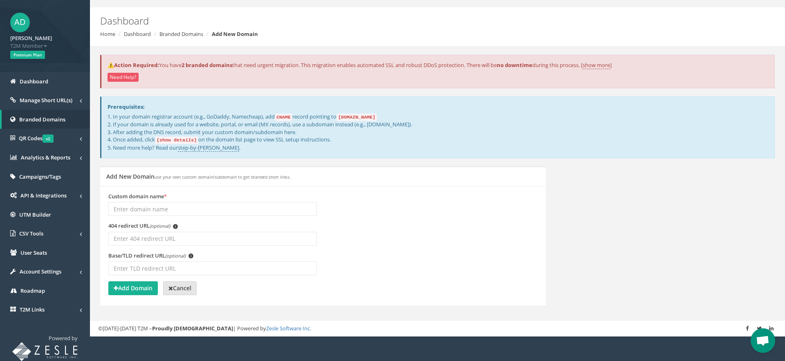 The image size is (785, 361). I want to click on input: Enter TLD redirect URL, so click(213, 268).